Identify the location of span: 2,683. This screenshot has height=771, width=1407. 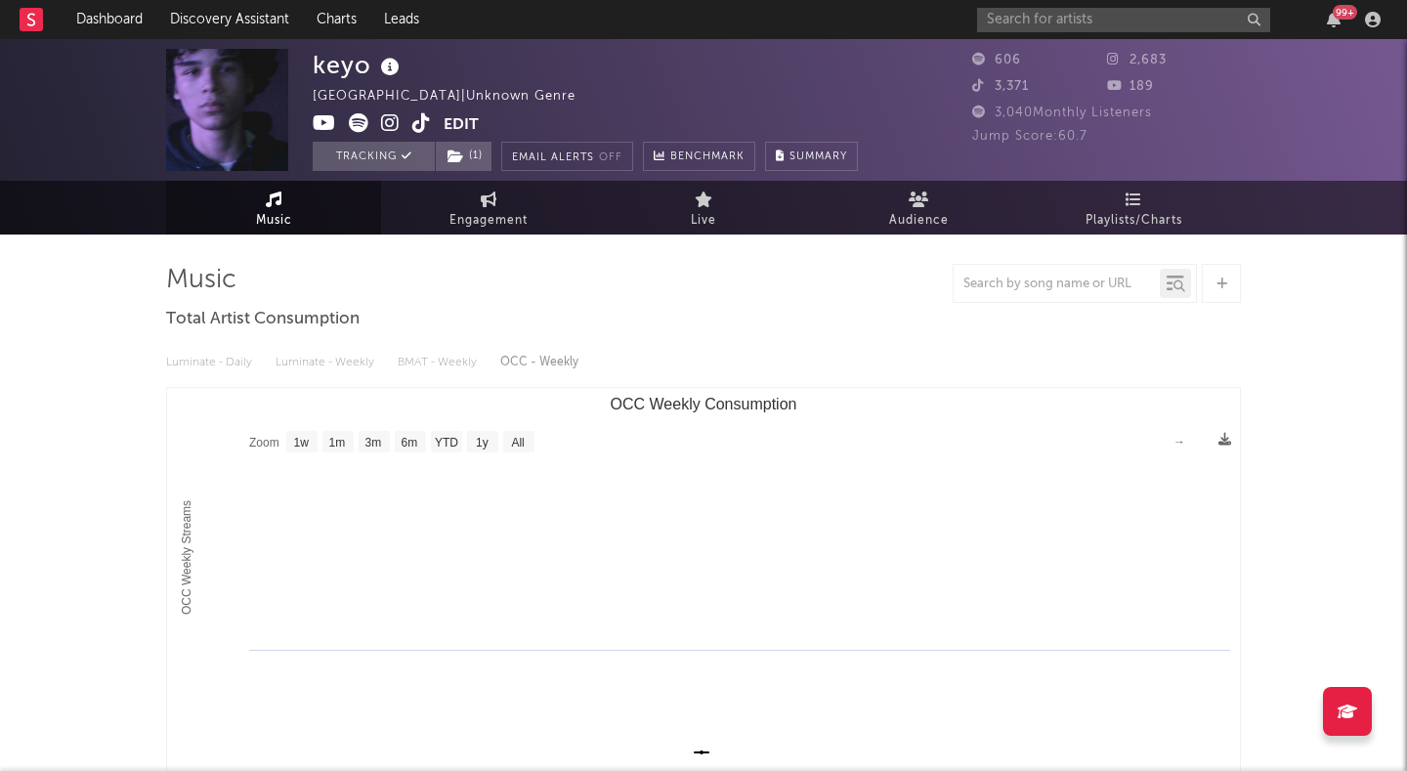
(1137, 60).